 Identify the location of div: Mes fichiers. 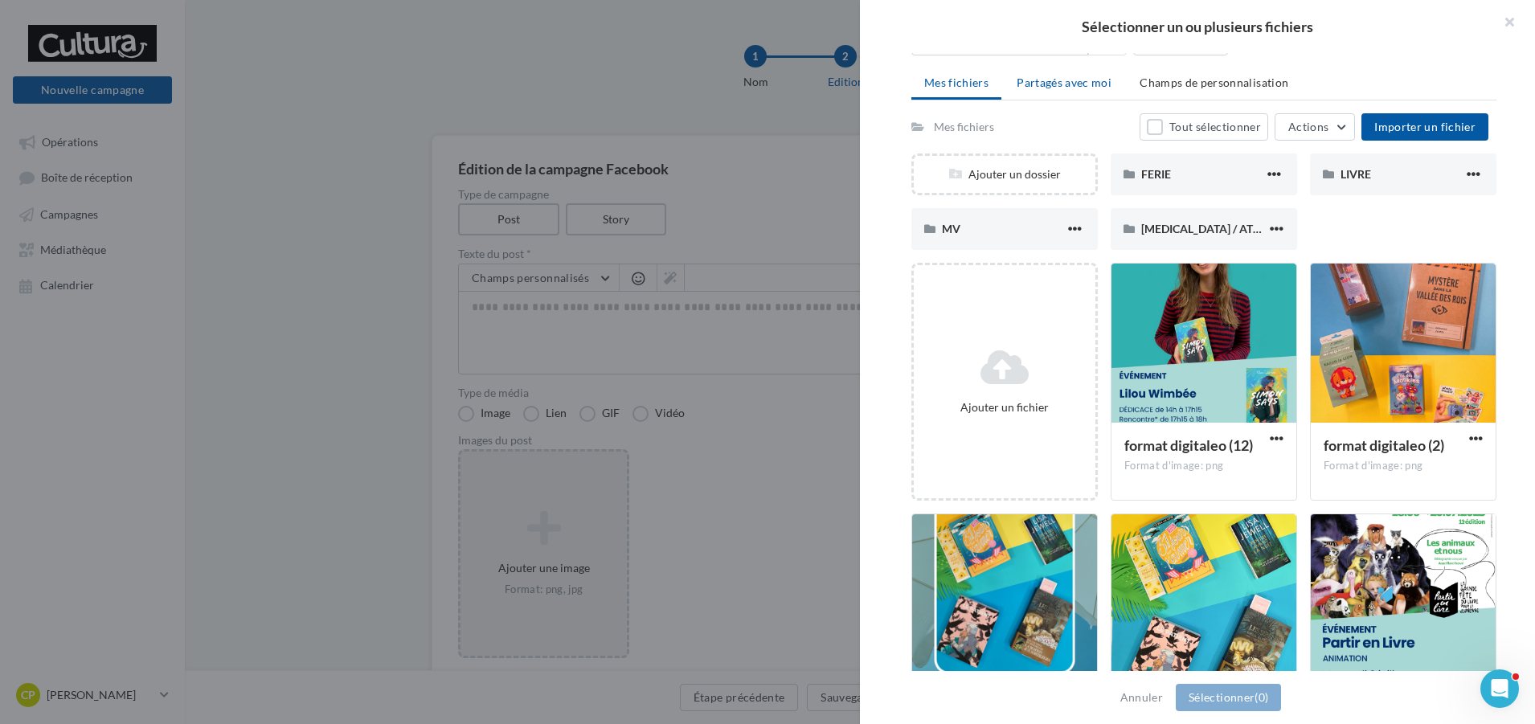
(964, 127).